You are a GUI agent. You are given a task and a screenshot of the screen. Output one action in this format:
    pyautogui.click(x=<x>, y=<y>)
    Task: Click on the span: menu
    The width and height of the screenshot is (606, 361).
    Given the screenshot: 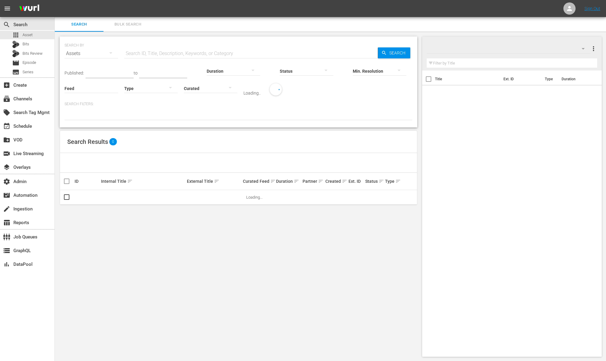 What is the action you would take?
    pyautogui.click(x=7, y=9)
    